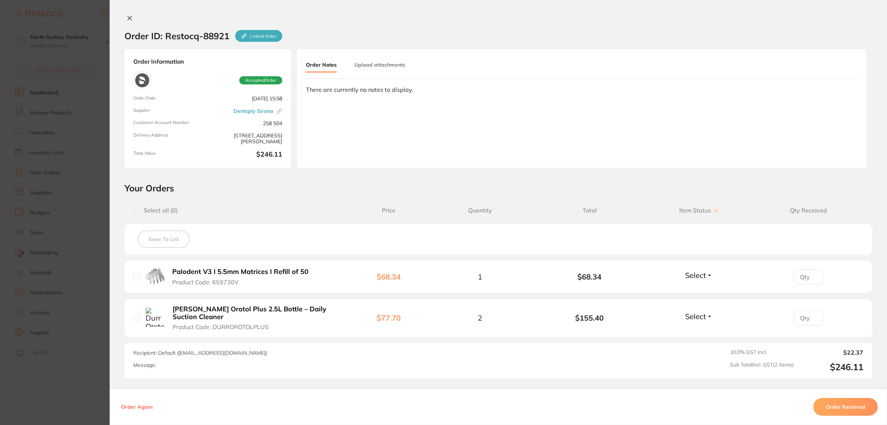 This screenshot has height=425, width=887. What do you see at coordinates (498, 188) in the screenshot?
I see `h2: Your Orders` at bounding box center [498, 188].